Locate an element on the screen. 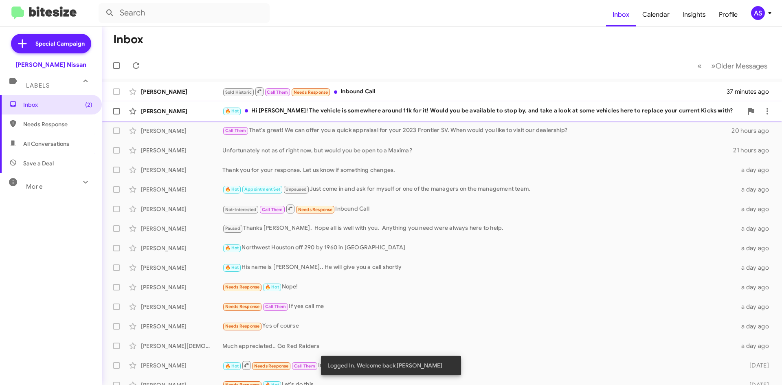  div: Much appreciated.. Go Red Raiders is located at coordinates (479, 346).